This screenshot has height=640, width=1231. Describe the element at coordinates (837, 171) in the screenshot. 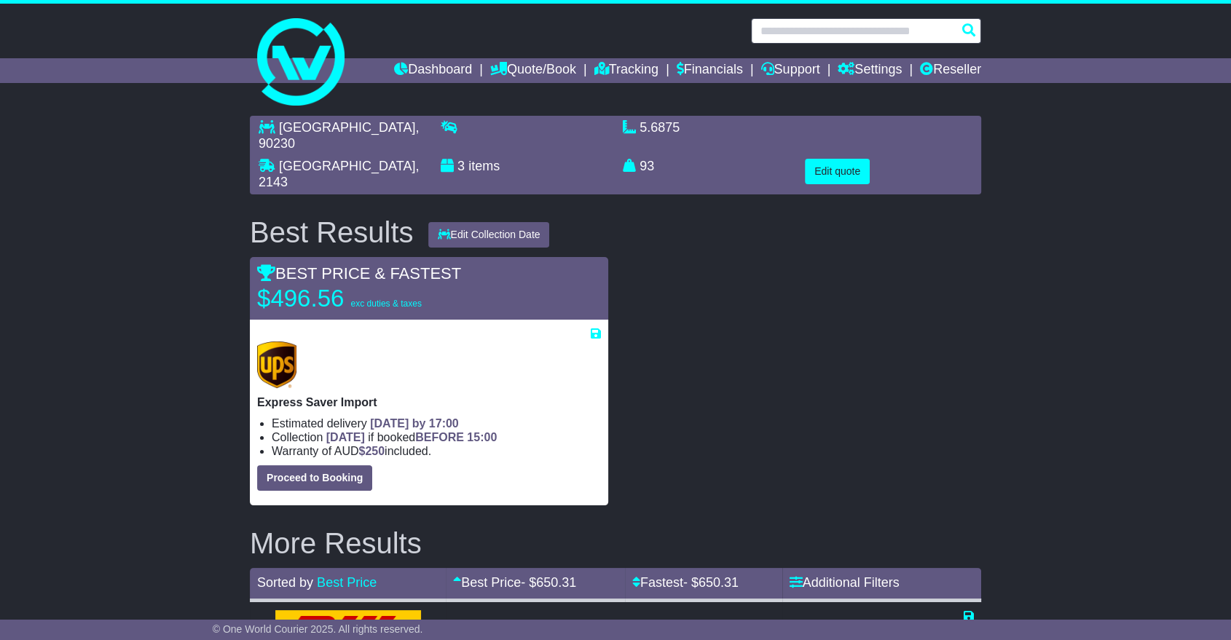

I see `button: Edit quote` at that location.